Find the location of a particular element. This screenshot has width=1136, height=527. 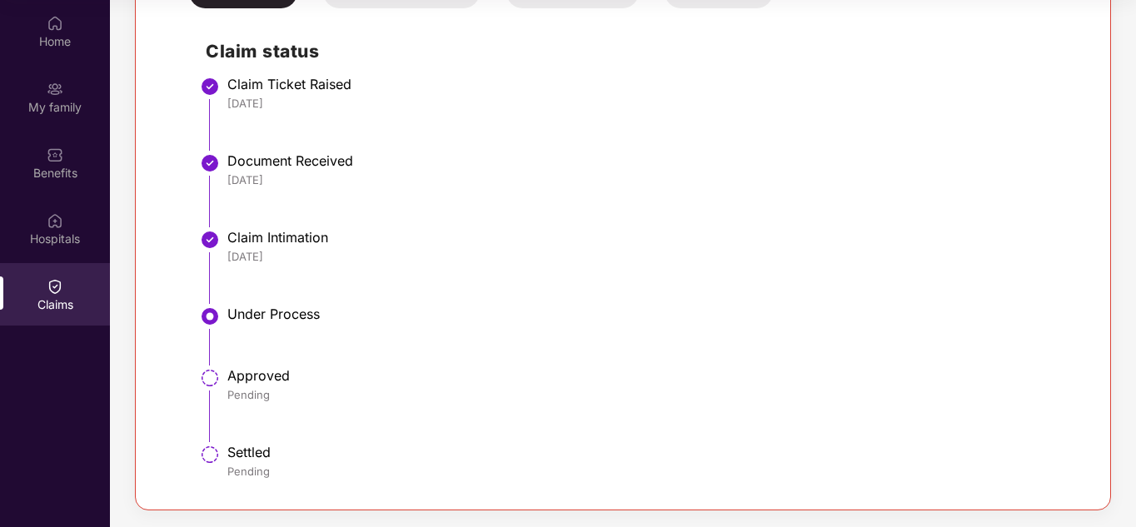

img: svg+xml;base64,PHN2ZyBpZD0iU3RlcC1BY3RpdmUtMzJ4MzIiIHhtbG5zPSJodHRwOi8vd3d3LnczLm9yZy8yMDAwL3N2Zy... is located at coordinates (210, 316).